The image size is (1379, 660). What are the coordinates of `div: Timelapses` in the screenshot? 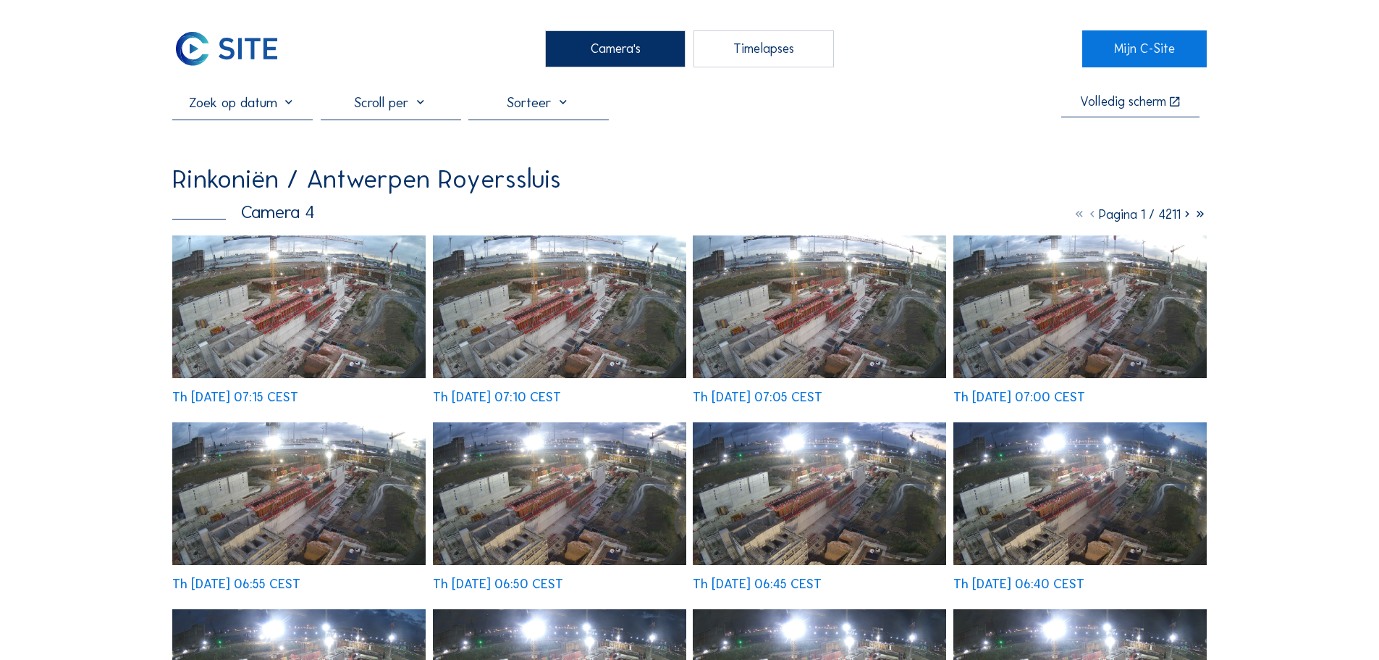 It's located at (764, 49).